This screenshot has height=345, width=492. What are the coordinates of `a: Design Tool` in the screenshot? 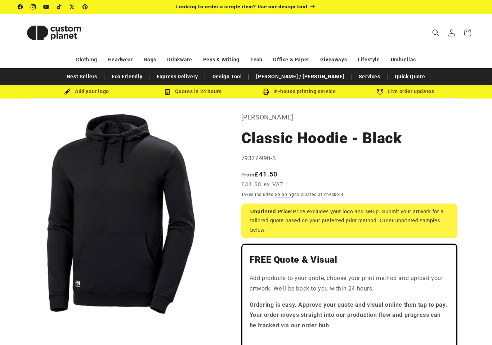 It's located at (227, 76).